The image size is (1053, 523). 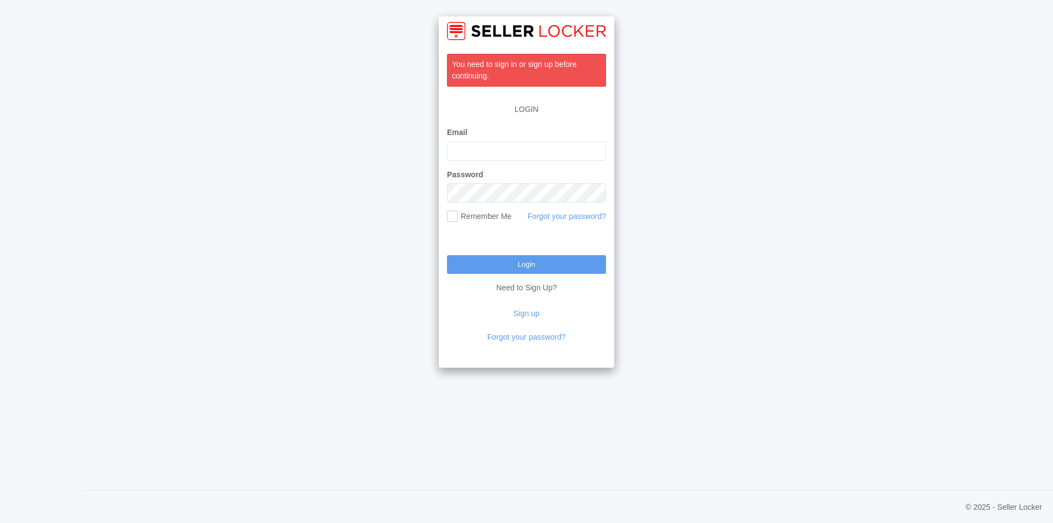 What do you see at coordinates (527, 109) in the screenshot?
I see `p: LOGIN` at bounding box center [527, 109].